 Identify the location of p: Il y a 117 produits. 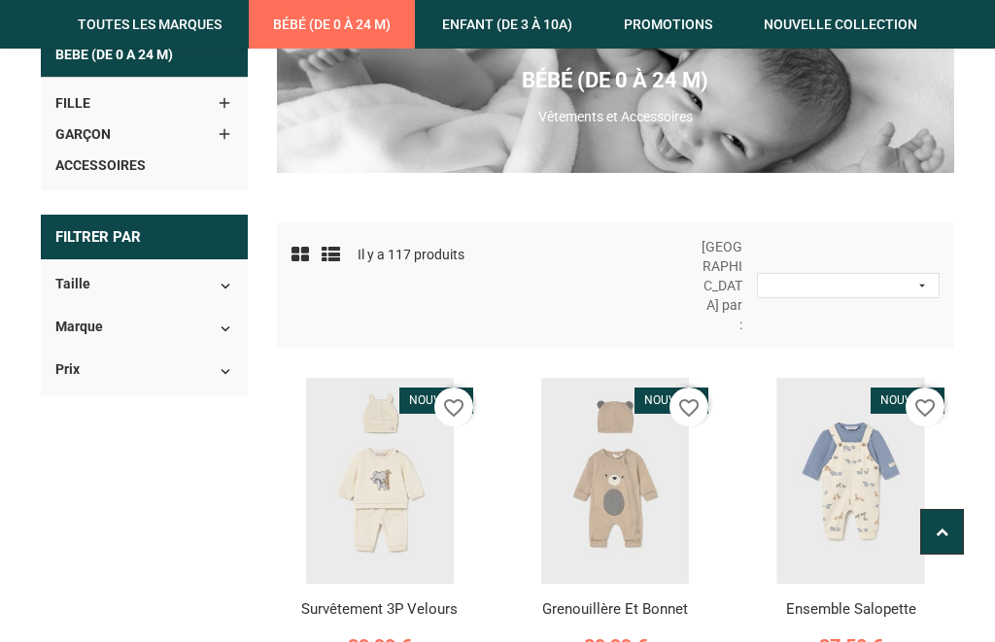
(411, 255).